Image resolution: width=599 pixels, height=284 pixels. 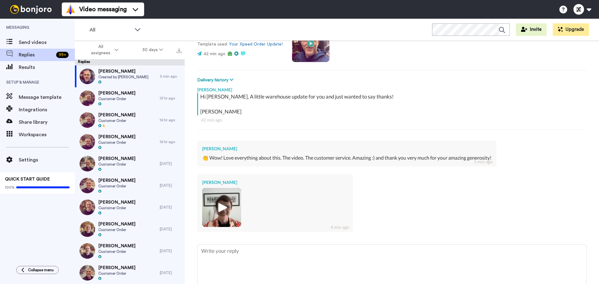 I want to click on span: Integrations, so click(x=47, y=110).